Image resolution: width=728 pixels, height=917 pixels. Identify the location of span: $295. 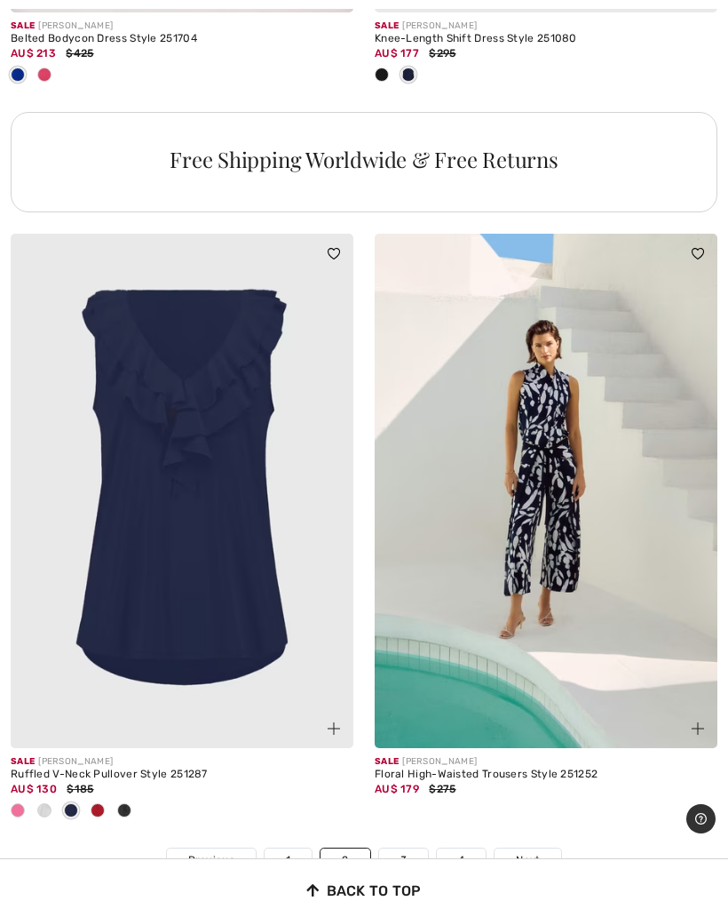
(442, 53).